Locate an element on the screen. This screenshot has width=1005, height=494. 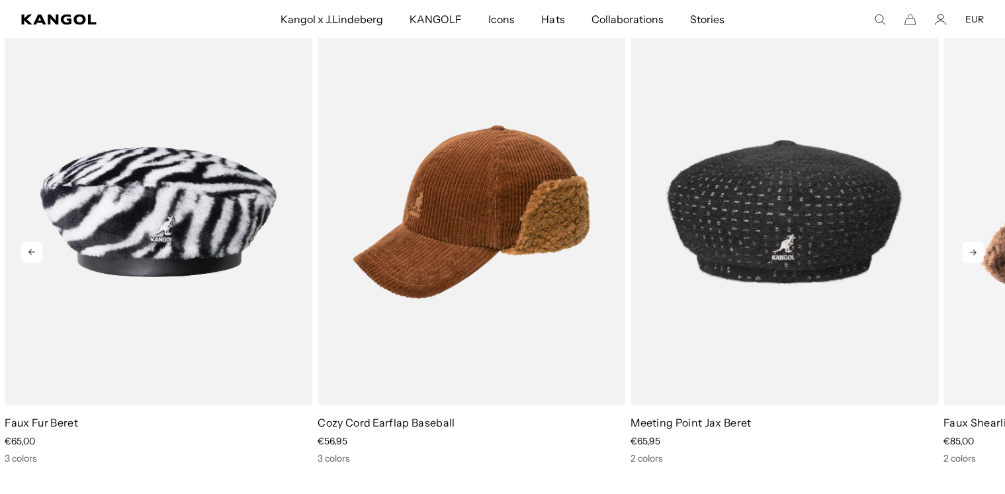
img: Meeting Point Jax Beret is located at coordinates (784, 212).